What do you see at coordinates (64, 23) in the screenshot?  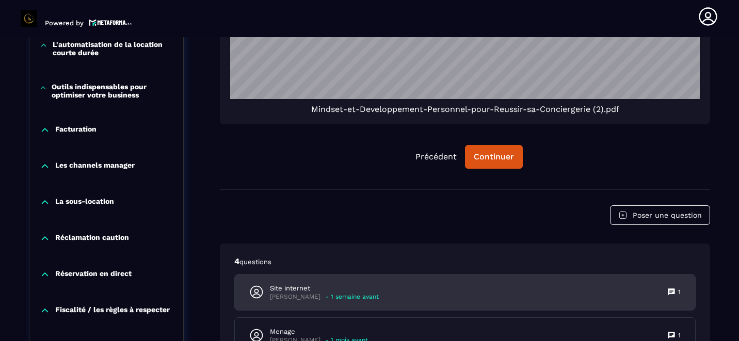 I see `p: Powered by` at bounding box center [64, 23].